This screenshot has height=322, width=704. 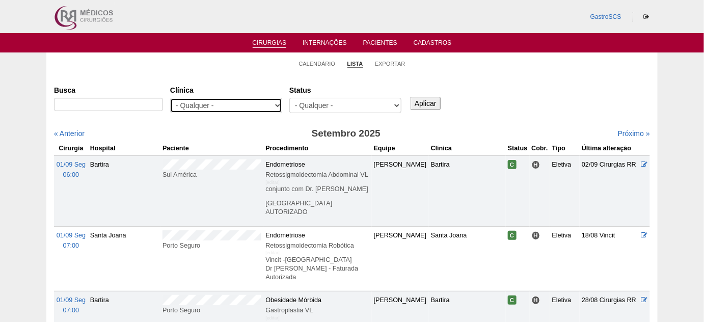 What do you see at coordinates (634, 133) in the screenshot?
I see `a: Próximo »` at bounding box center [634, 133].